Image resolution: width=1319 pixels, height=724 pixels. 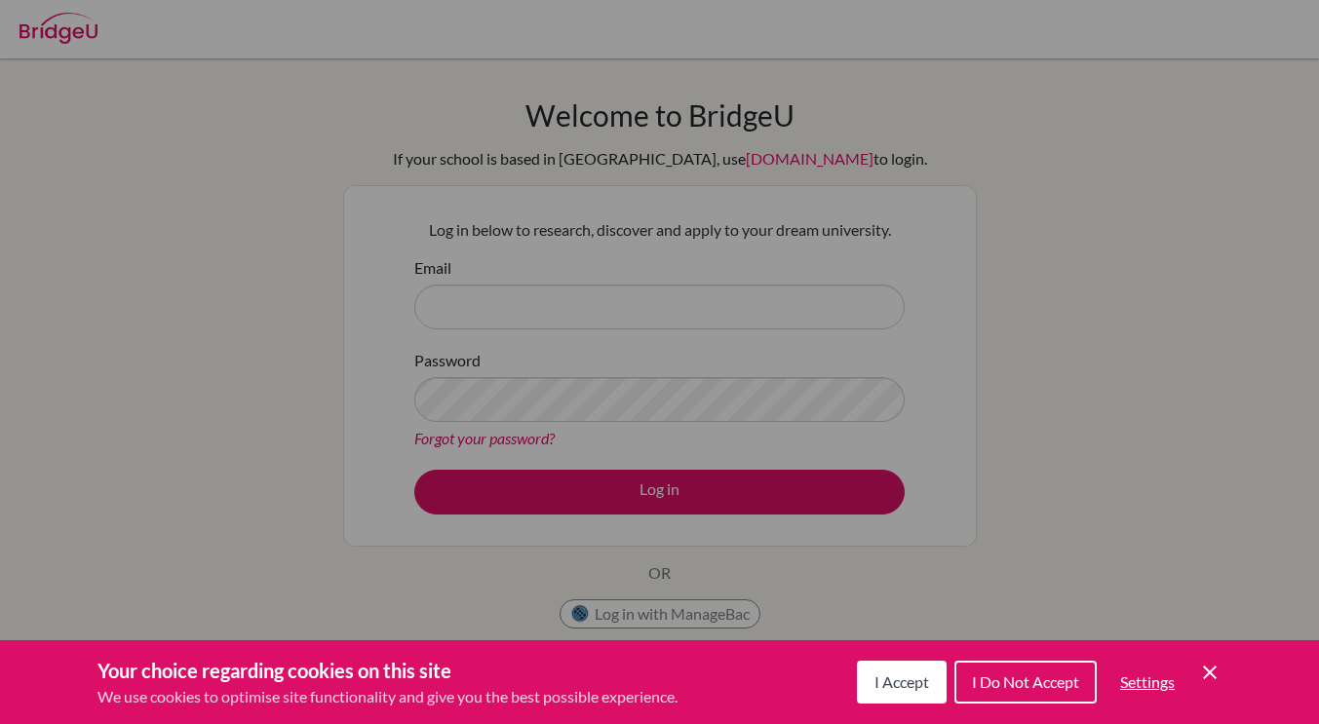 I want to click on button: Settings, so click(x=1147, y=682).